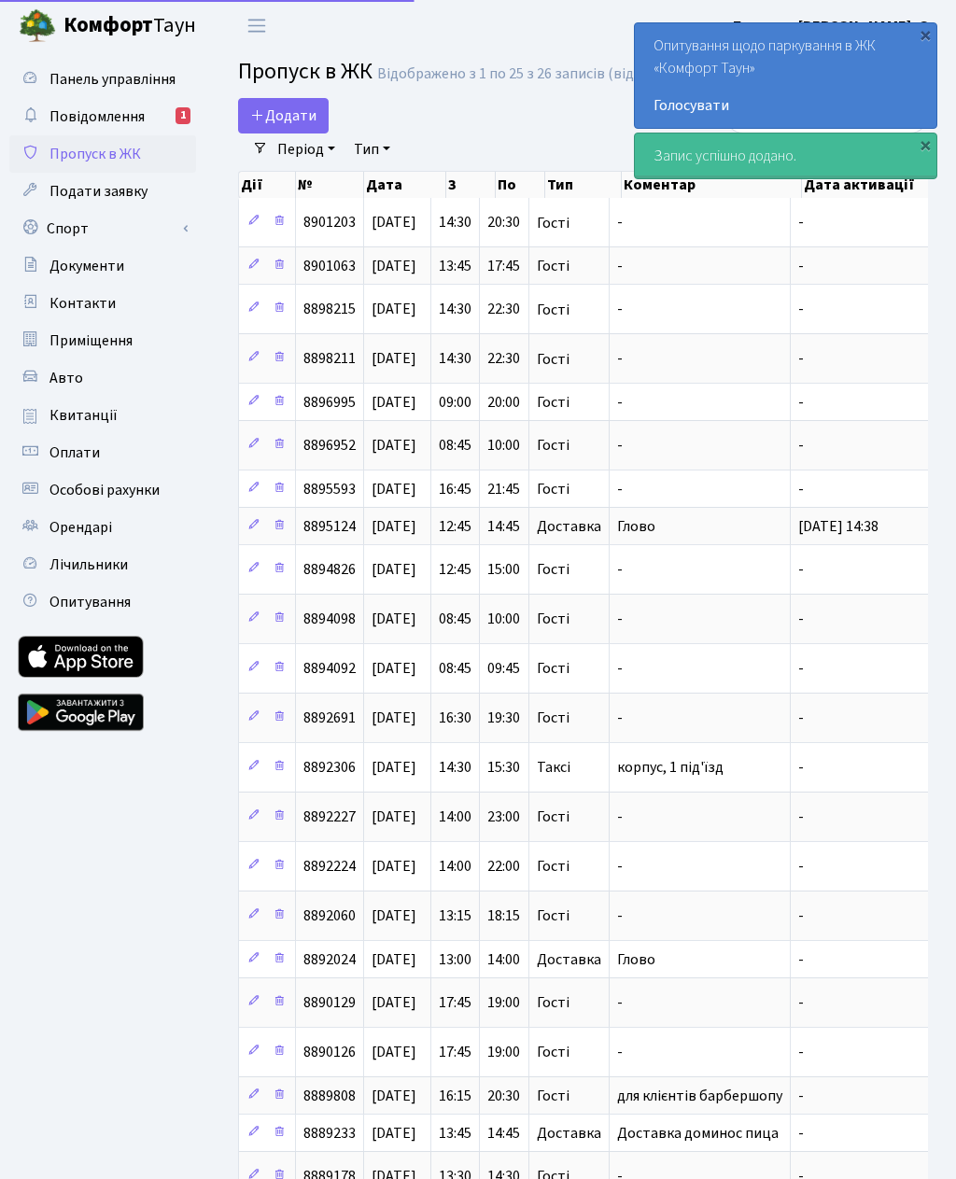 The width and height of the screenshot is (956, 1179). I want to click on span: 8895124, so click(329, 526).